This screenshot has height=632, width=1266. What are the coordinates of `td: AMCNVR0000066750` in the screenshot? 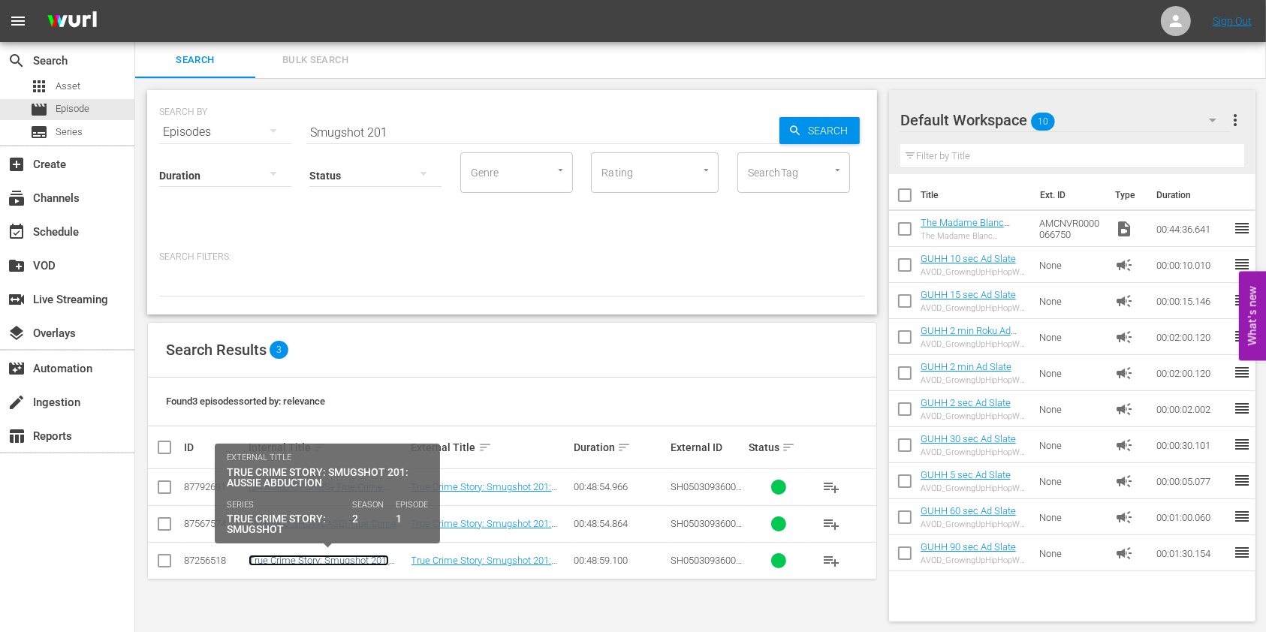 It's located at (1072, 229).